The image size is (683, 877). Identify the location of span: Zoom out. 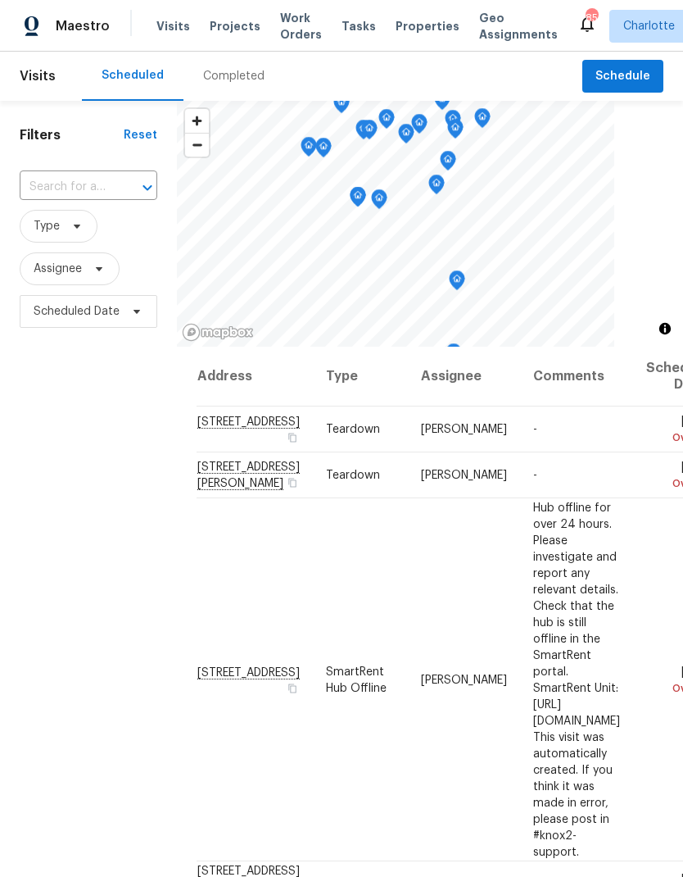
(197, 145).